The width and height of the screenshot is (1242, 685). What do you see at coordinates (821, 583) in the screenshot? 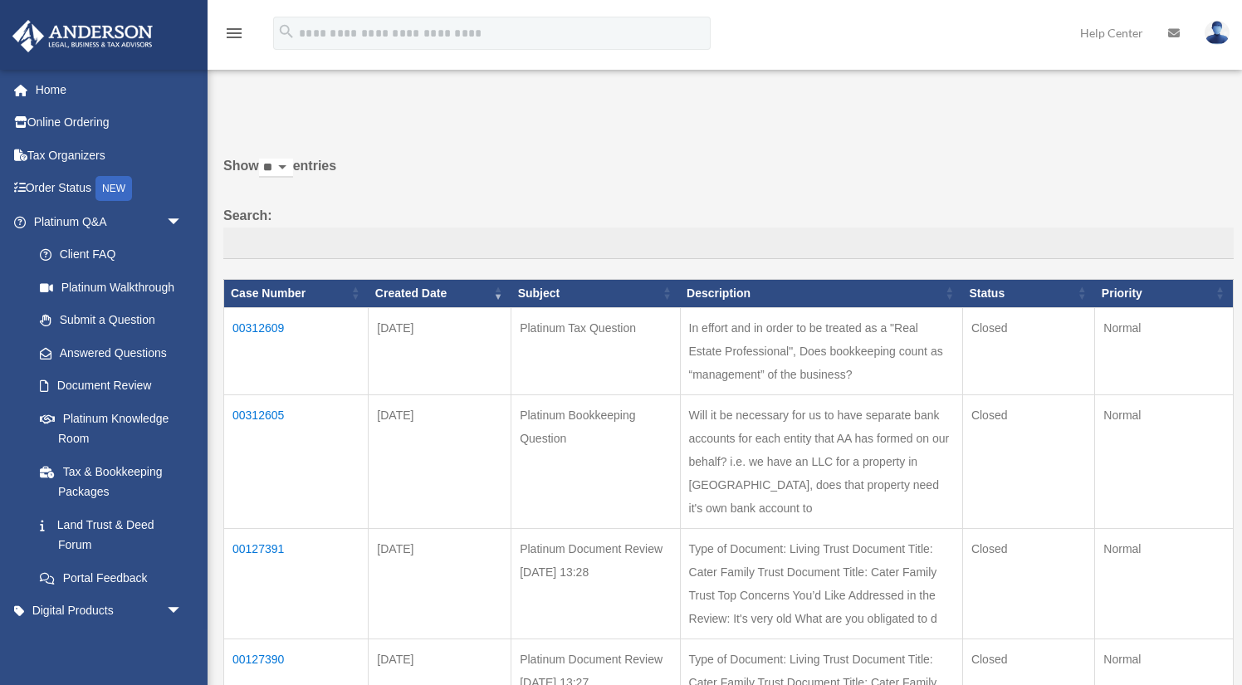
I see `td: Type of Document: Living Trust Document Title: Cater Family Trust Document Title: Cater Family Tr...` at bounding box center [821, 583].